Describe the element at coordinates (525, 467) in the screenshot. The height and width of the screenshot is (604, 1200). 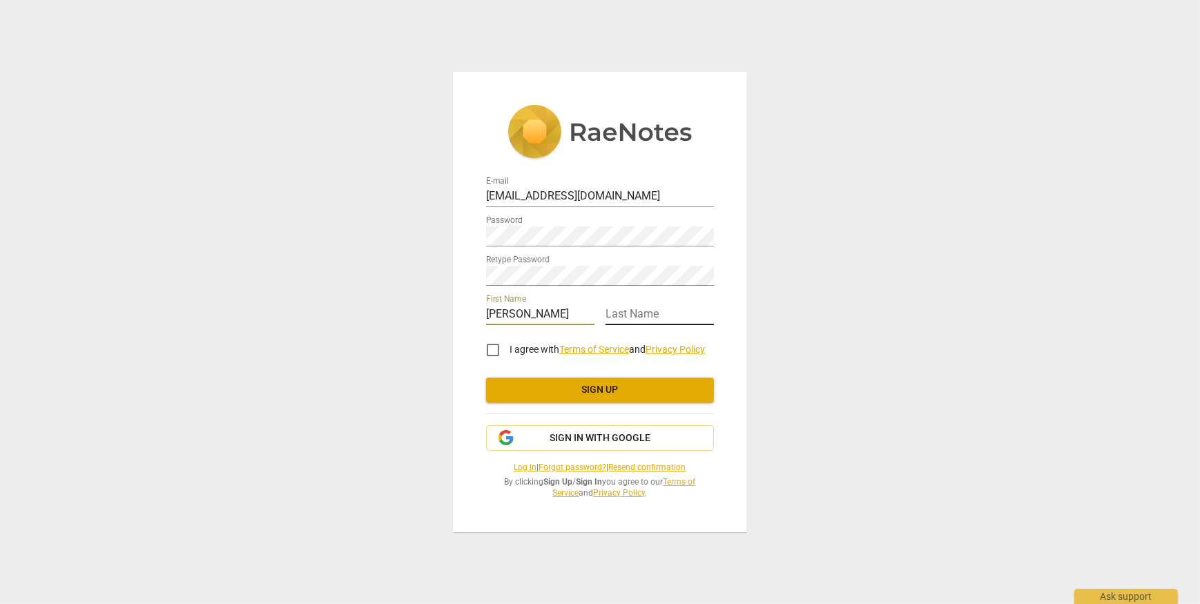
I see `a: Log in` at that location.